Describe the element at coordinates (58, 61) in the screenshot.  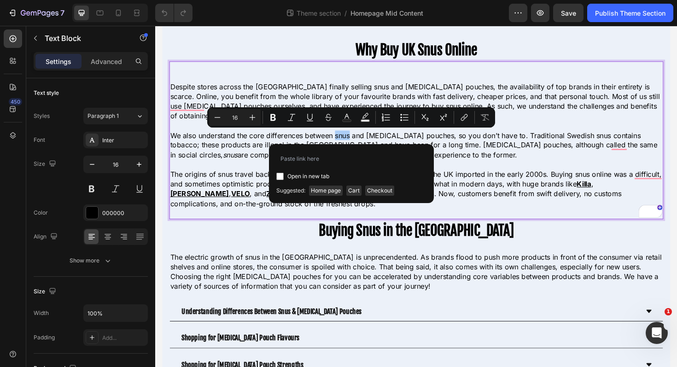
I see `p: Settings` at that location.